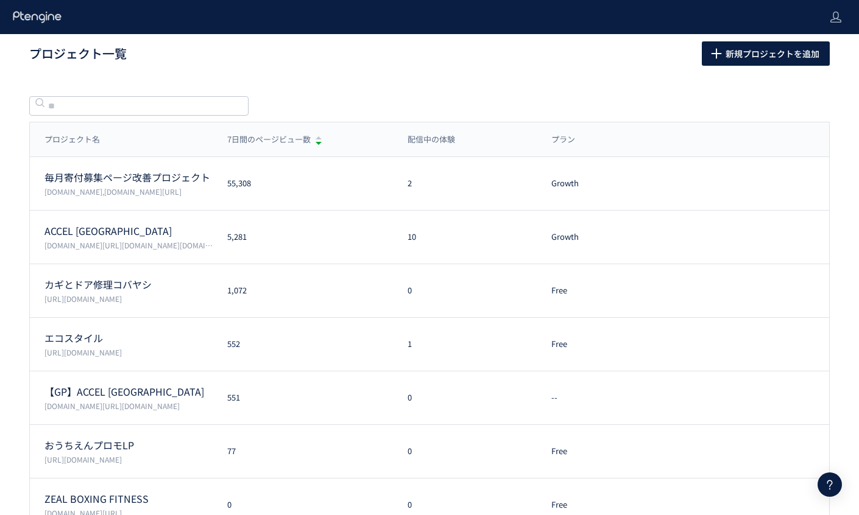  What do you see at coordinates (129, 177) in the screenshot?
I see `p: 毎月寄付募集ページ改善プロジェクト` at bounding box center [129, 177].